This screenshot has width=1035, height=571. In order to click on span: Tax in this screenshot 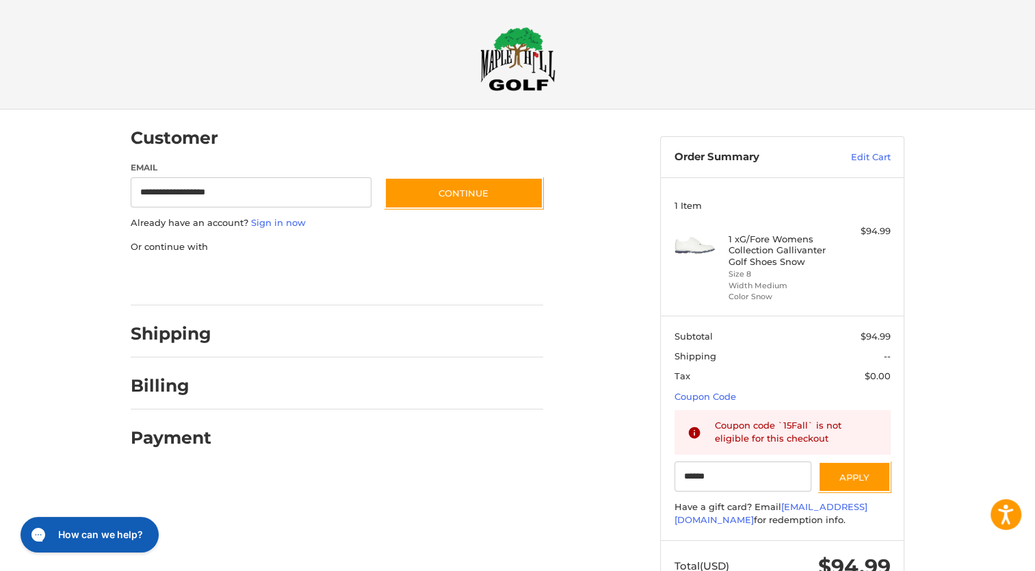, I will do `click(682, 376)`.